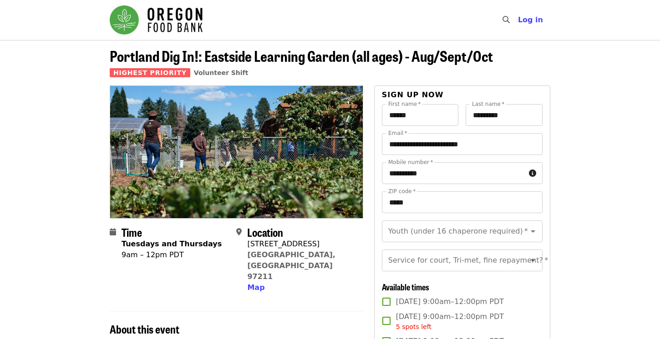 This screenshot has width=660, height=339. I want to click on i: map-marker-alt icon, so click(239, 232).